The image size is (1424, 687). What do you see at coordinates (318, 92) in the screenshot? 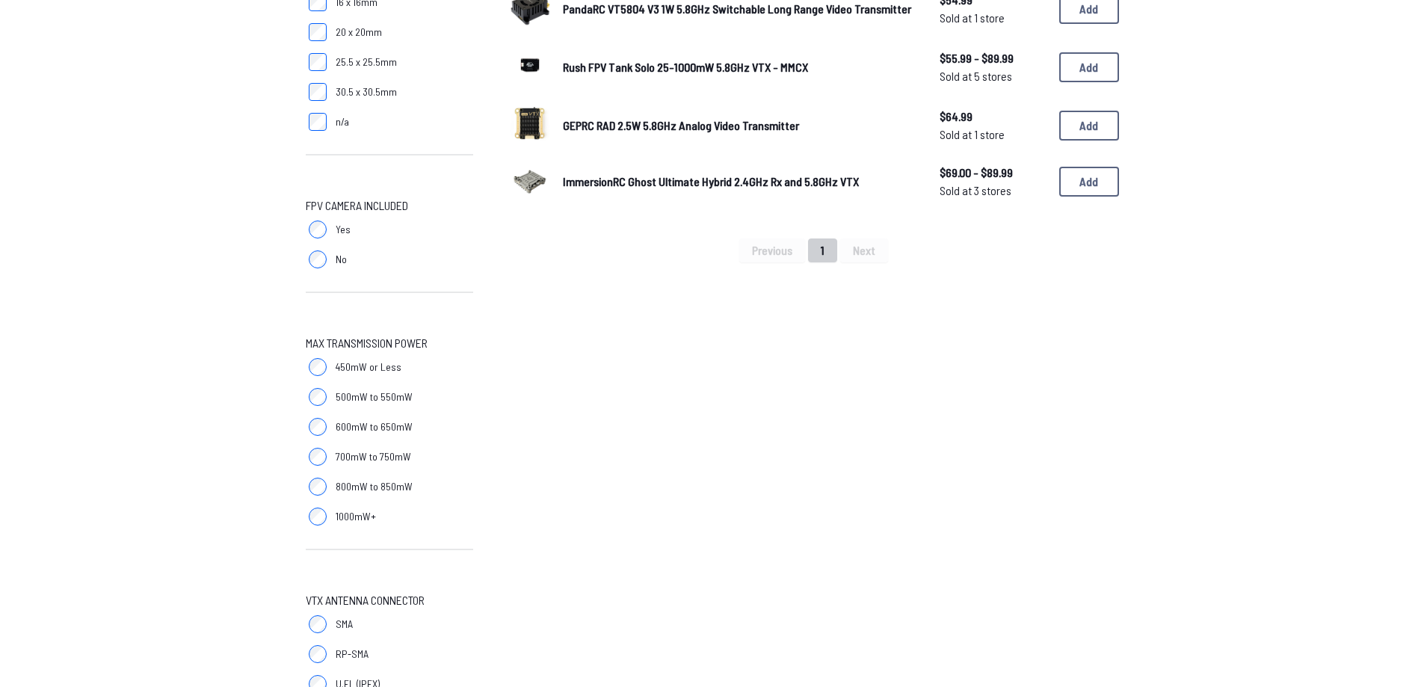
I see `input: 30.5 x 30.5mm` at bounding box center [318, 92].